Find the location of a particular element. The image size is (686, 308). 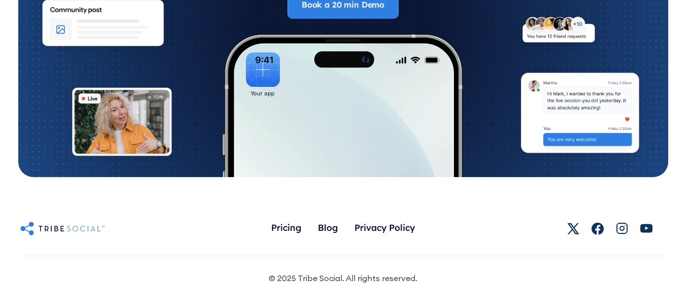

img: An illustration of New friends requests is located at coordinates (559, 32).